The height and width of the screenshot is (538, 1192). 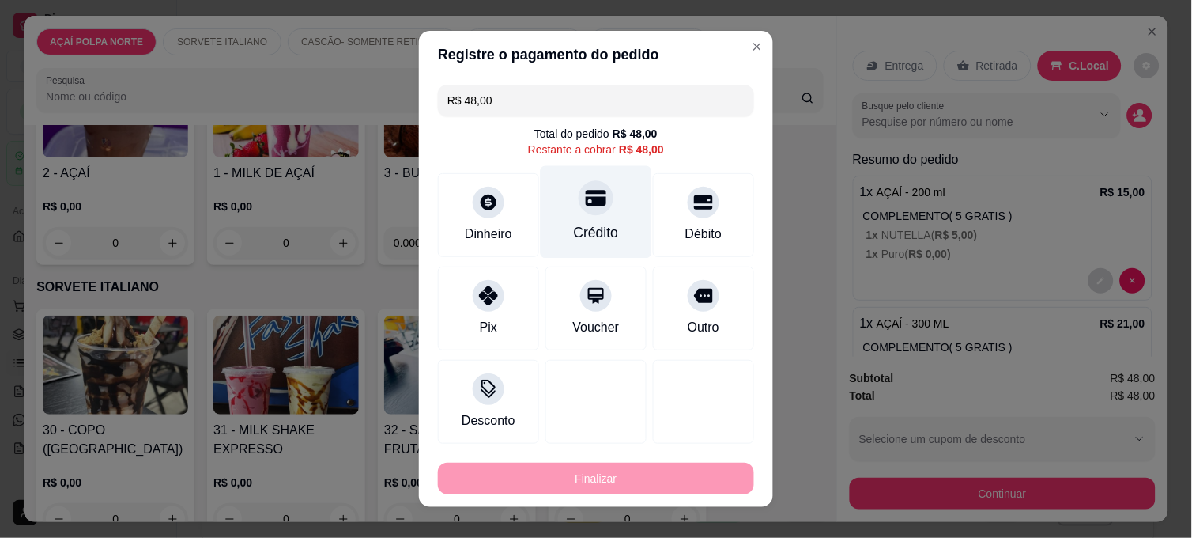 I want to click on div: Desconto, so click(x=489, y=421).